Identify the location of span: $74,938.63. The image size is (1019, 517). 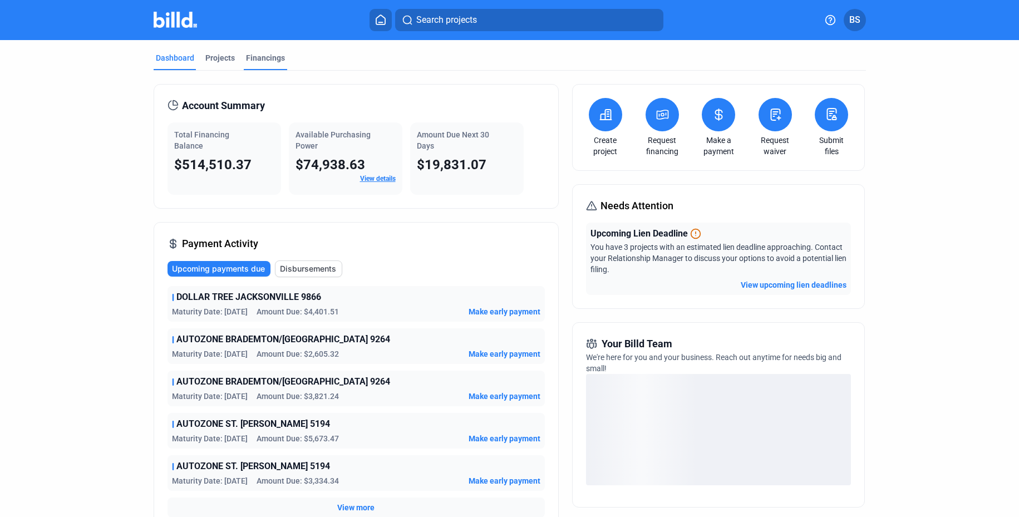
(330, 165).